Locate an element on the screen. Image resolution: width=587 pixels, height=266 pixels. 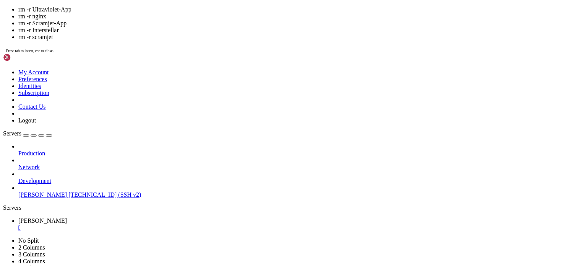
a: Preferences is located at coordinates (32, 79).